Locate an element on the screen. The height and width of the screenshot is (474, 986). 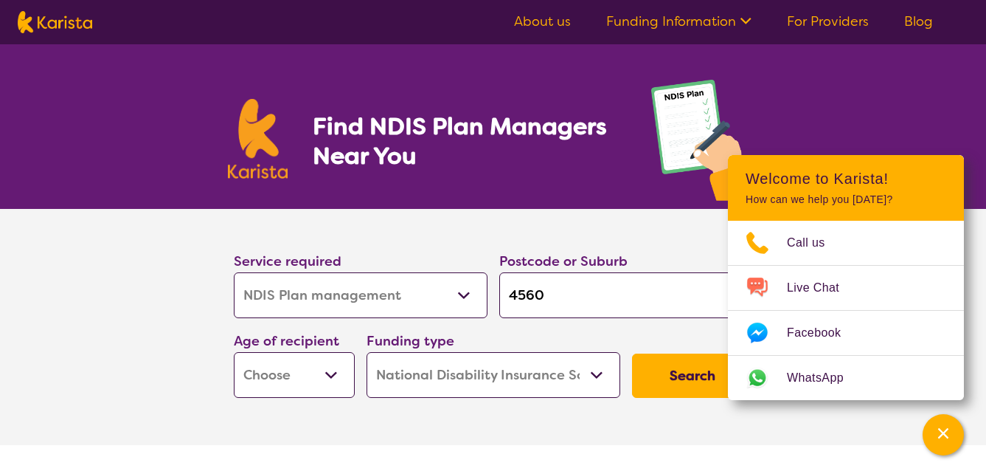
label: Service required is located at coordinates (288, 261).